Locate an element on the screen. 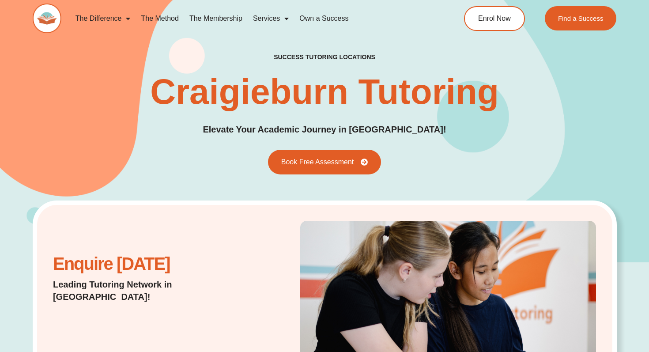  a: The Method is located at coordinates (159, 19).